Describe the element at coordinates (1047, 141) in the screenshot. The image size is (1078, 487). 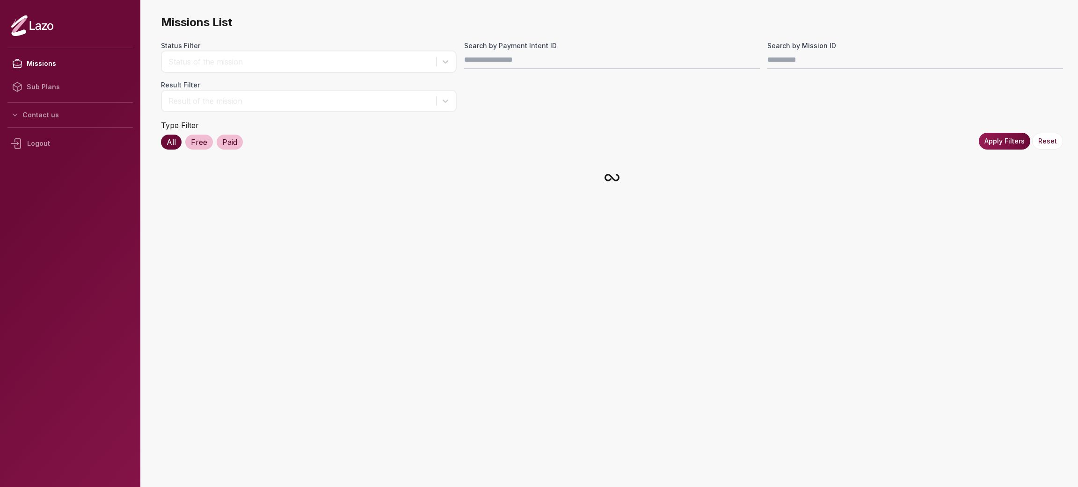
I see `button: Reset` at that location.